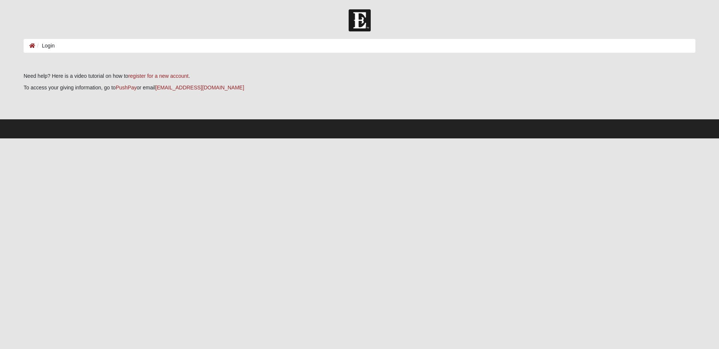 The width and height of the screenshot is (719, 349). I want to click on p: To access your giving information, go to or email, so click(360, 88).